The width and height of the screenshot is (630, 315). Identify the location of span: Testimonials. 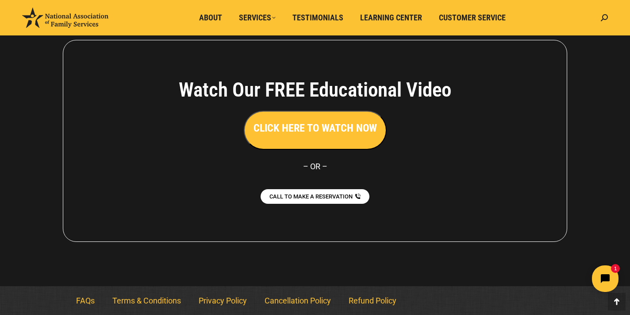
(318, 18).